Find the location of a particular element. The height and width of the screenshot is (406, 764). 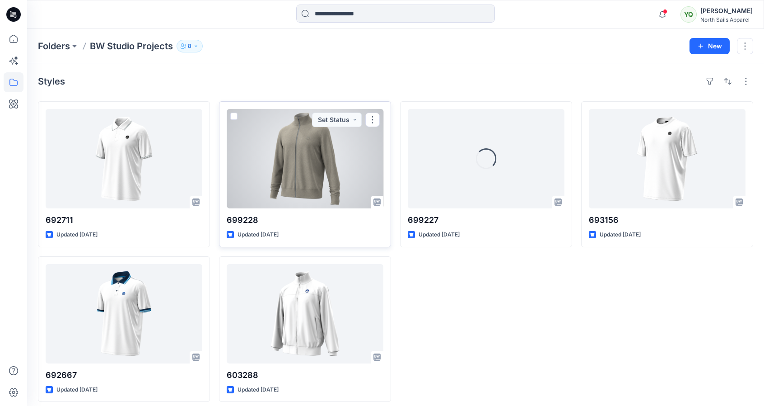

a: 693156 is located at coordinates (667, 159).